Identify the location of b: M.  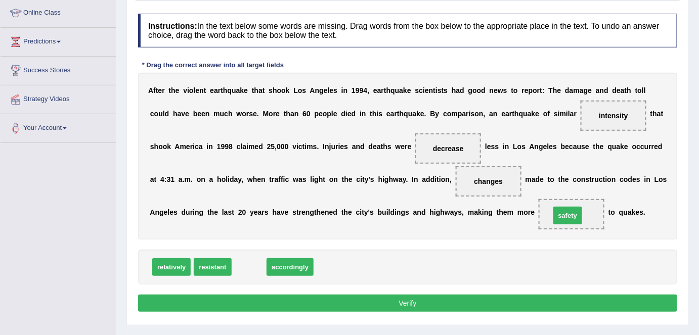
(266, 114).